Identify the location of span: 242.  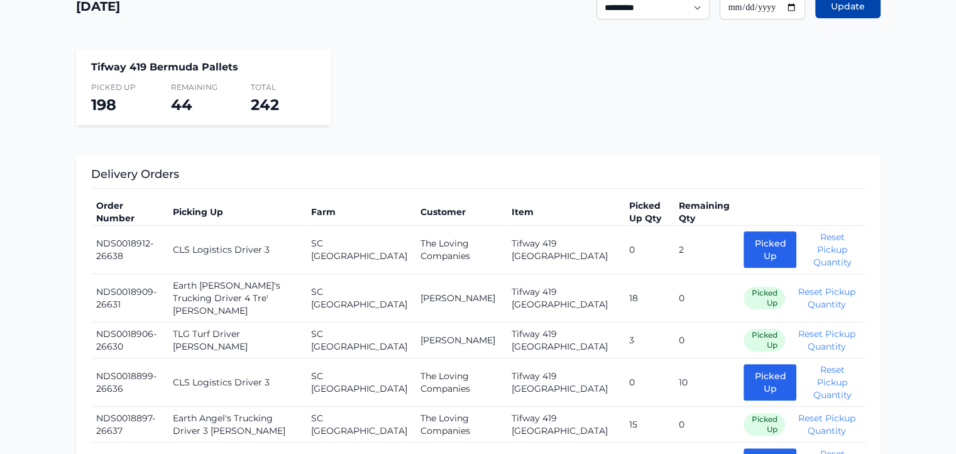
(265, 104).